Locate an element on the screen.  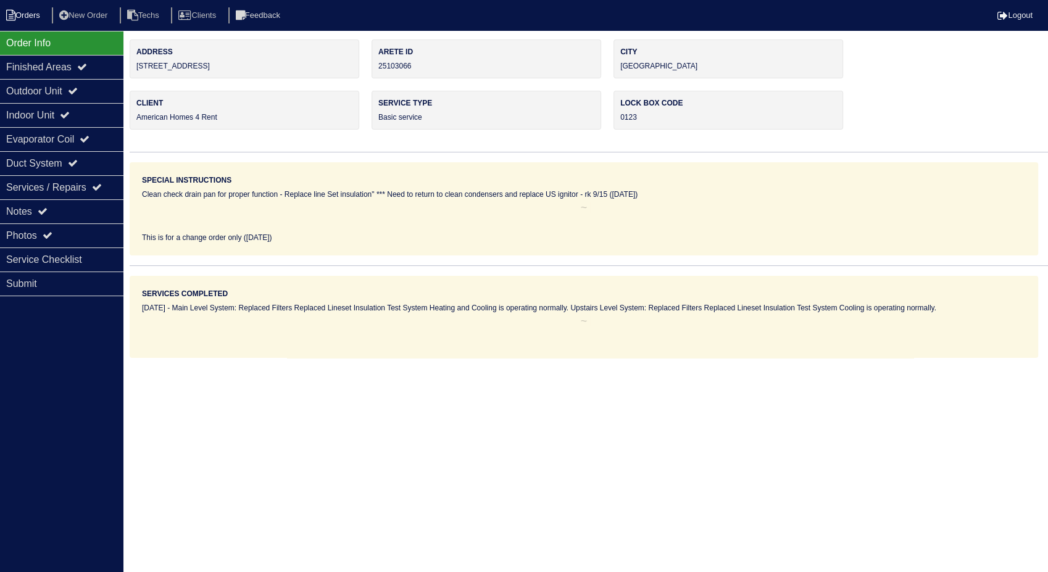
div: American Homes 4 Rent is located at coordinates (244, 110).